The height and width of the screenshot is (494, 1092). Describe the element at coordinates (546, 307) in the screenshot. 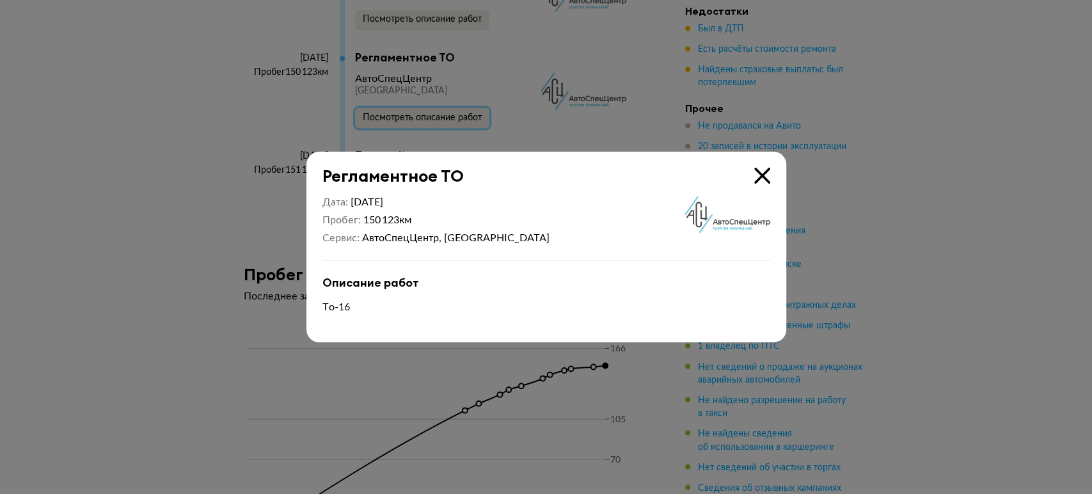

I see `p: То-16` at that location.